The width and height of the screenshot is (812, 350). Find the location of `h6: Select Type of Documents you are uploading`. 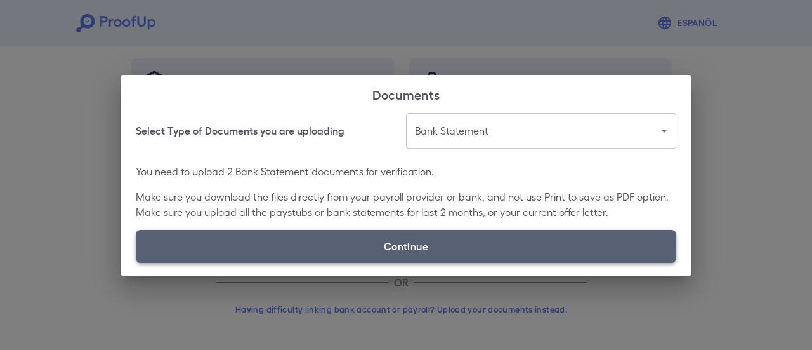

h6: Select Type of Documents you are uploading is located at coordinates (240, 131).